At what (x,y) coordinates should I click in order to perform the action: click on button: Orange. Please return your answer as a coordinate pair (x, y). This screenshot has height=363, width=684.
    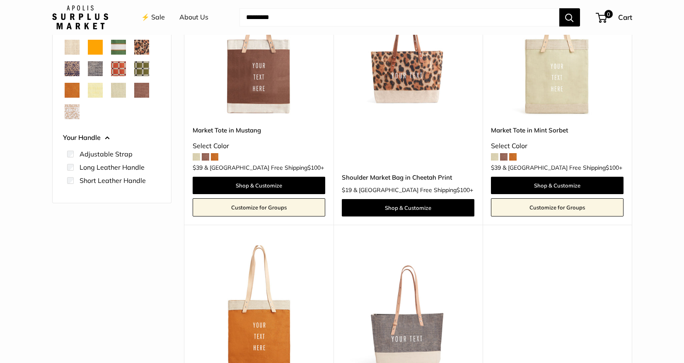
    Looking at the image, I should click on (95, 47).